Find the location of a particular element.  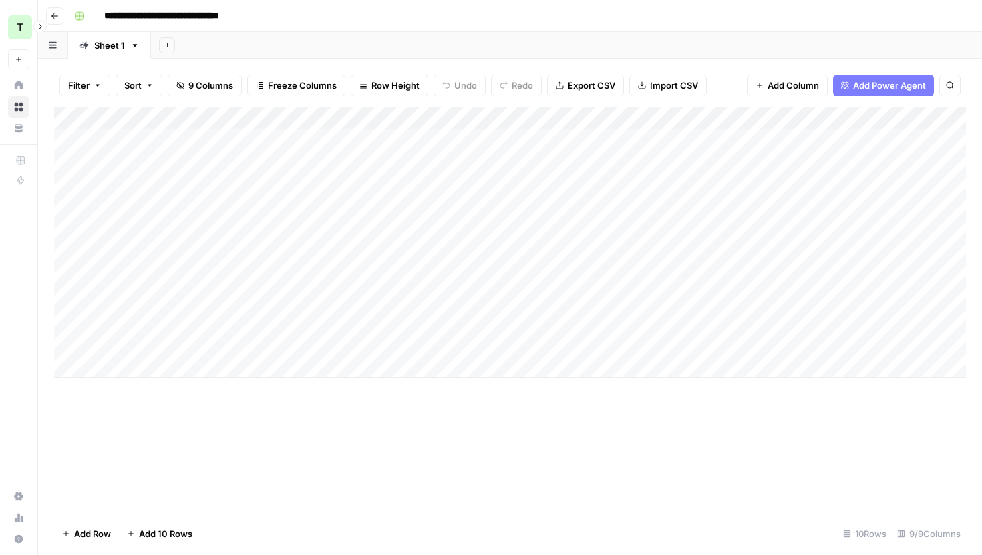

a: Usage is located at coordinates (19, 518).